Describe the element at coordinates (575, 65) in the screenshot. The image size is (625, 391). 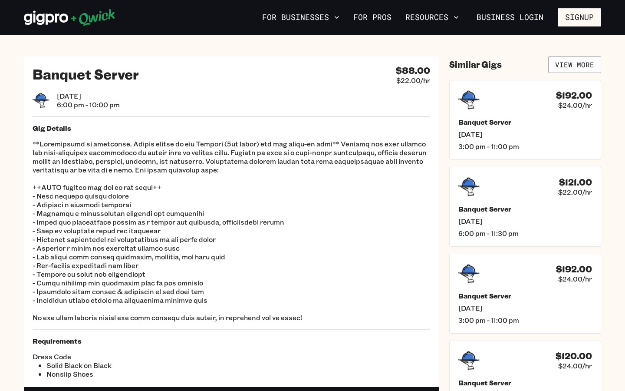
I see `a: View More` at that location.